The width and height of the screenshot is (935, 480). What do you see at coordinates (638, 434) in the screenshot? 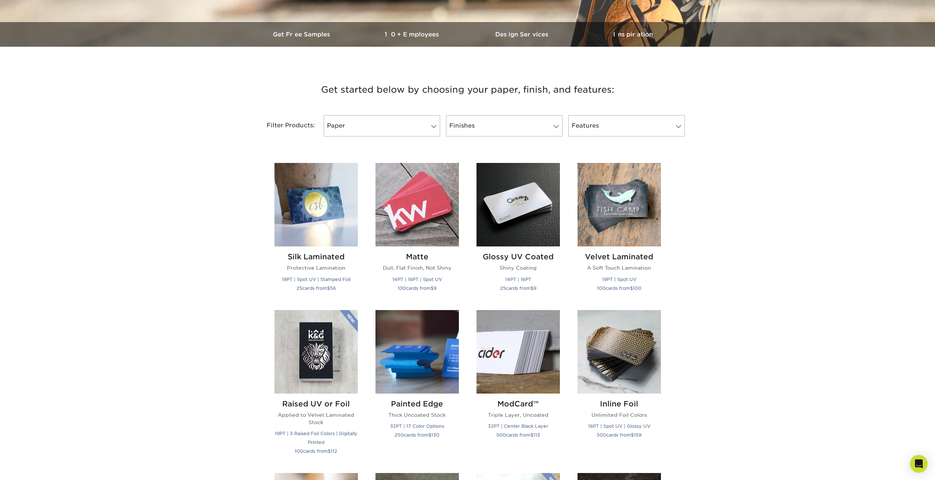
I see `span: 159` at bounding box center [638, 434].